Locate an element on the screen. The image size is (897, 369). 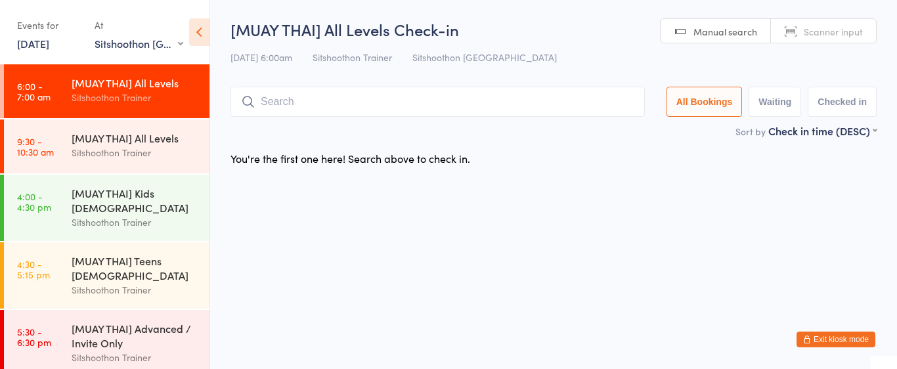
time: 6:00 - 7:00 am is located at coordinates (34, 91).